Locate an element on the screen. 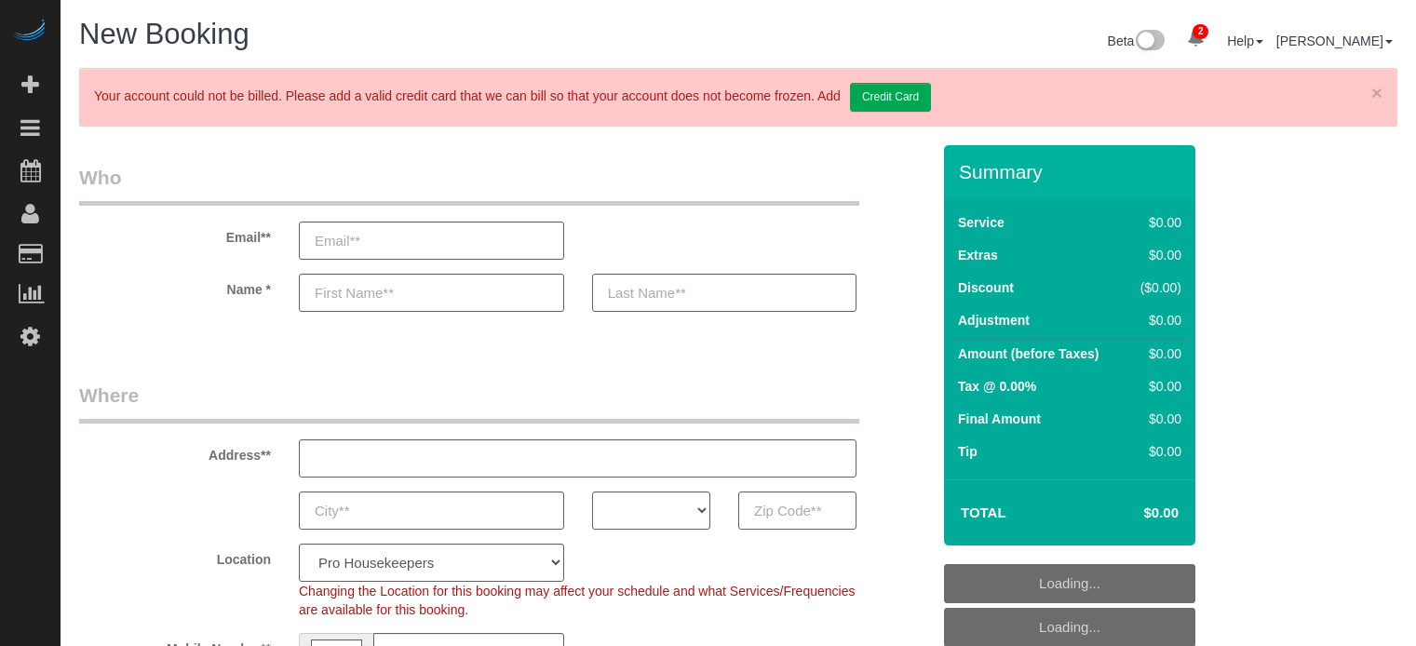 This screenshot has height=646, width=1416. a: Beta is located at coordinates (1137, 41).